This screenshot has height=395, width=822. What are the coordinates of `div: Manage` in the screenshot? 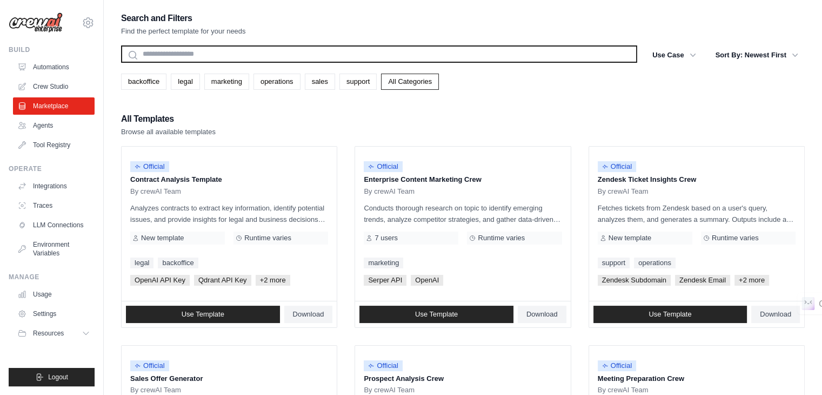 It's located at (51, 277).